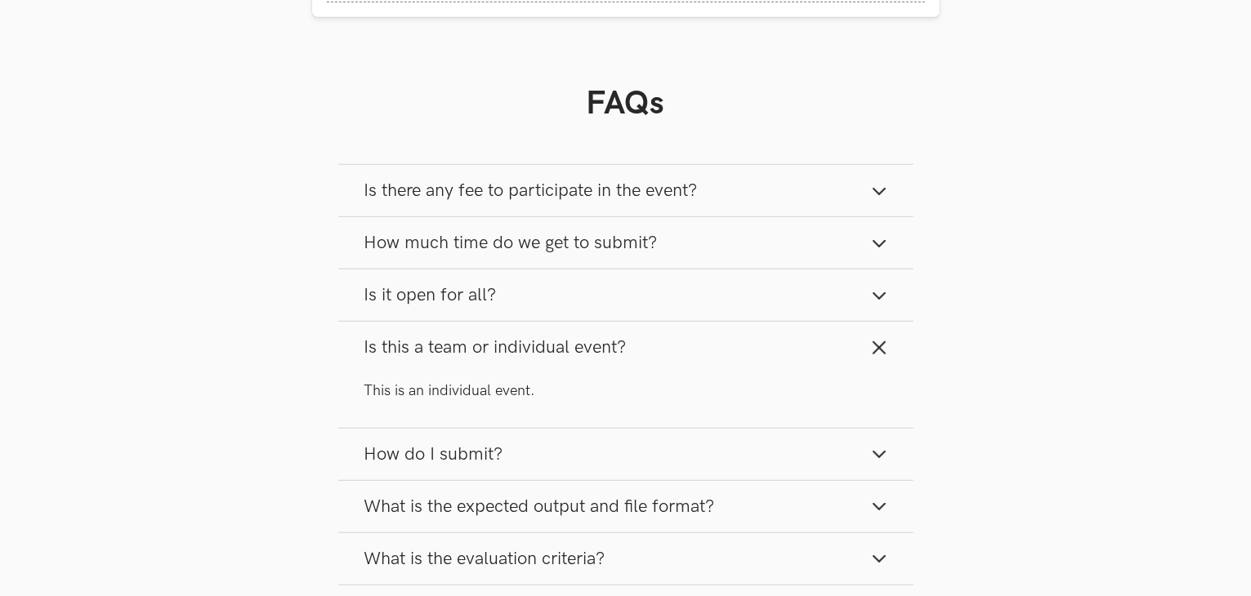 The width and height of the screenshot is (1251, 596). I want to click on button: Is there any fee to participate in the event?, so click(626, 190).